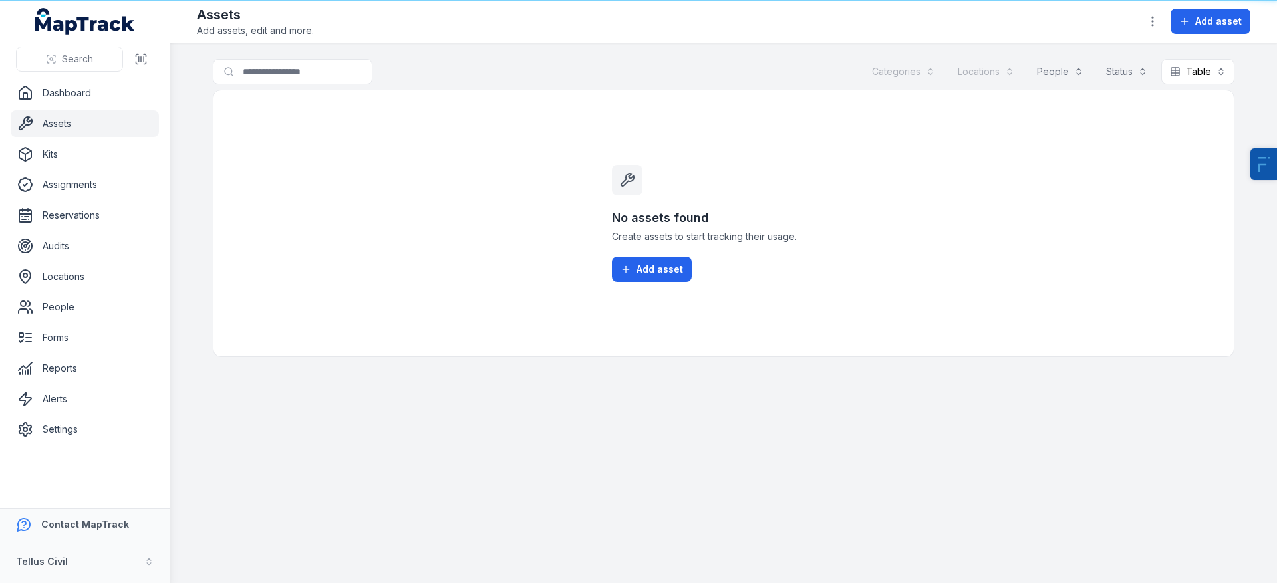  What do you see at coordinates (84, 430) in the screenshot?
I see `a: Settings` at bounding box center [84, 430].